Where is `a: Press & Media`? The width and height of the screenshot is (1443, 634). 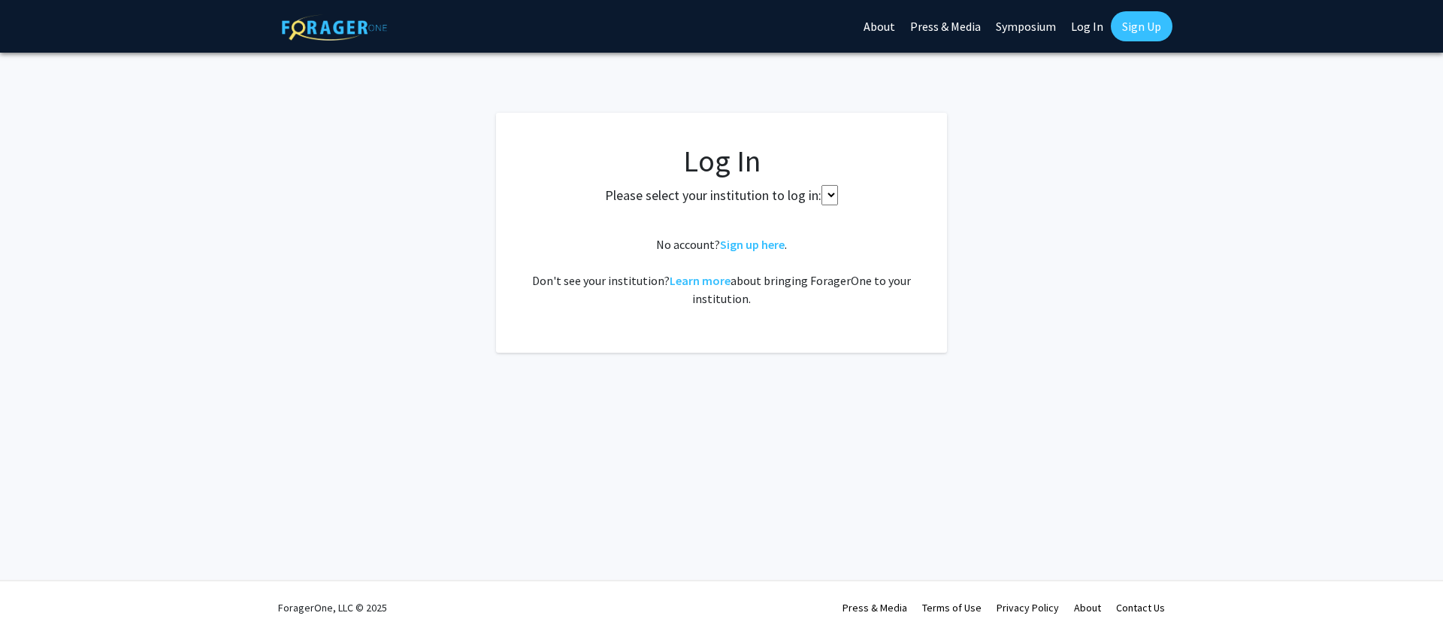 a: Press & Media is located at coordinates (875, 607).